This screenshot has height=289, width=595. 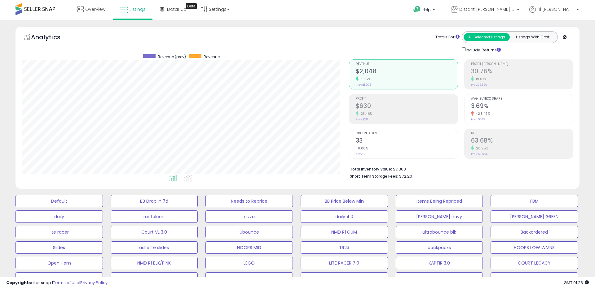 What do you see at coordinates (406, 141) in the screenshot?
I see `h2: 33` at bounding box center [406, 141].